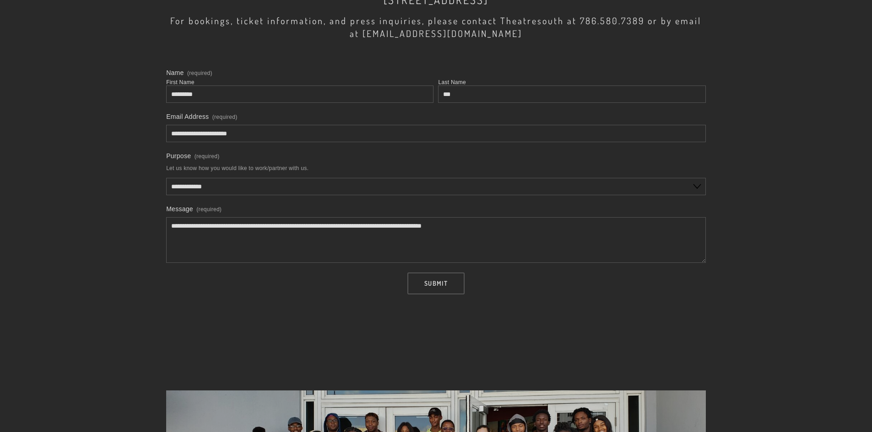 The width and height of the screenshot is (872, 432). Describe the element at coordinates (175, 73) in the screenshot. I see `span: Name` at that location.